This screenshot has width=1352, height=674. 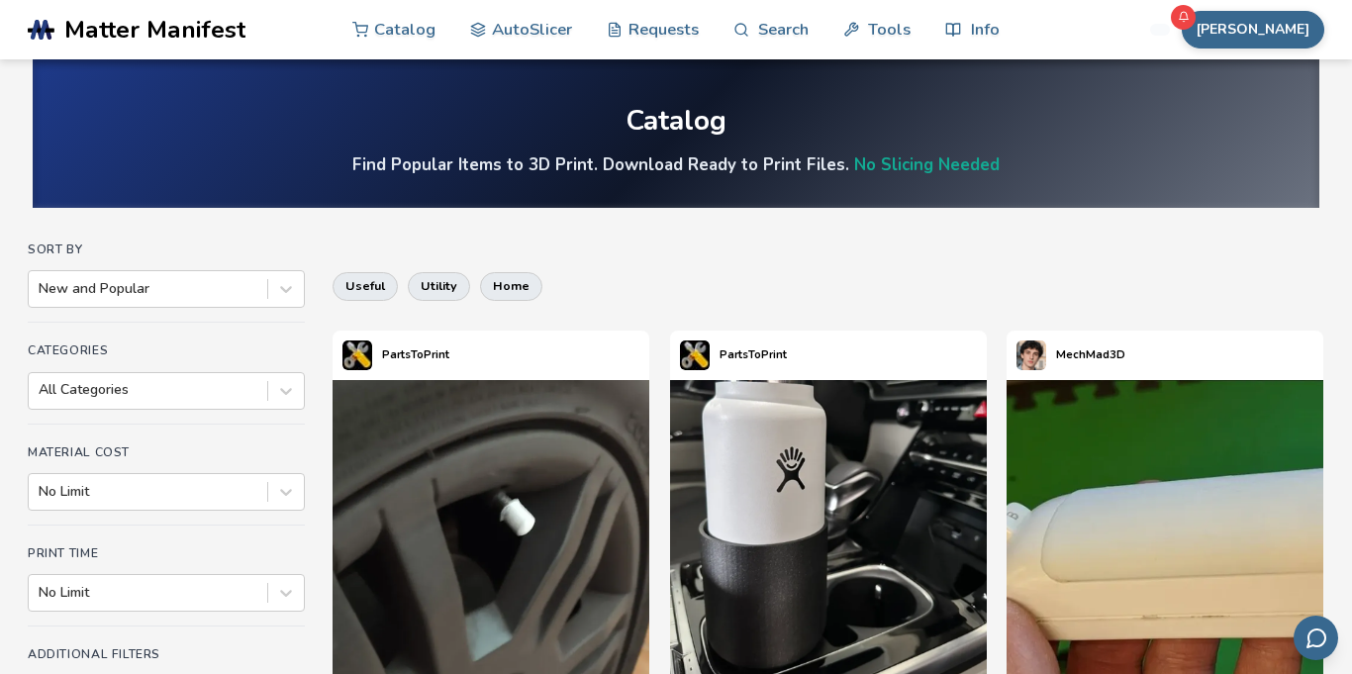 I want to click on h4: Find Popular Items to 3D Print. Download Ready to Print Files., so click(x=676, y=164).